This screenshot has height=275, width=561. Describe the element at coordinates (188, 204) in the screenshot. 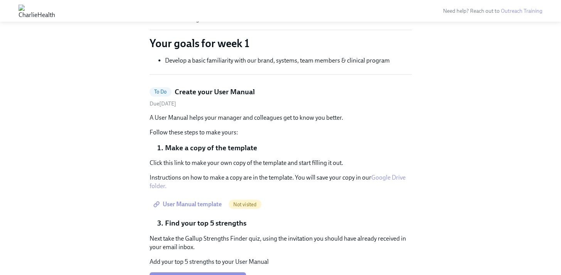

I see `span: User Manual template` at that location.